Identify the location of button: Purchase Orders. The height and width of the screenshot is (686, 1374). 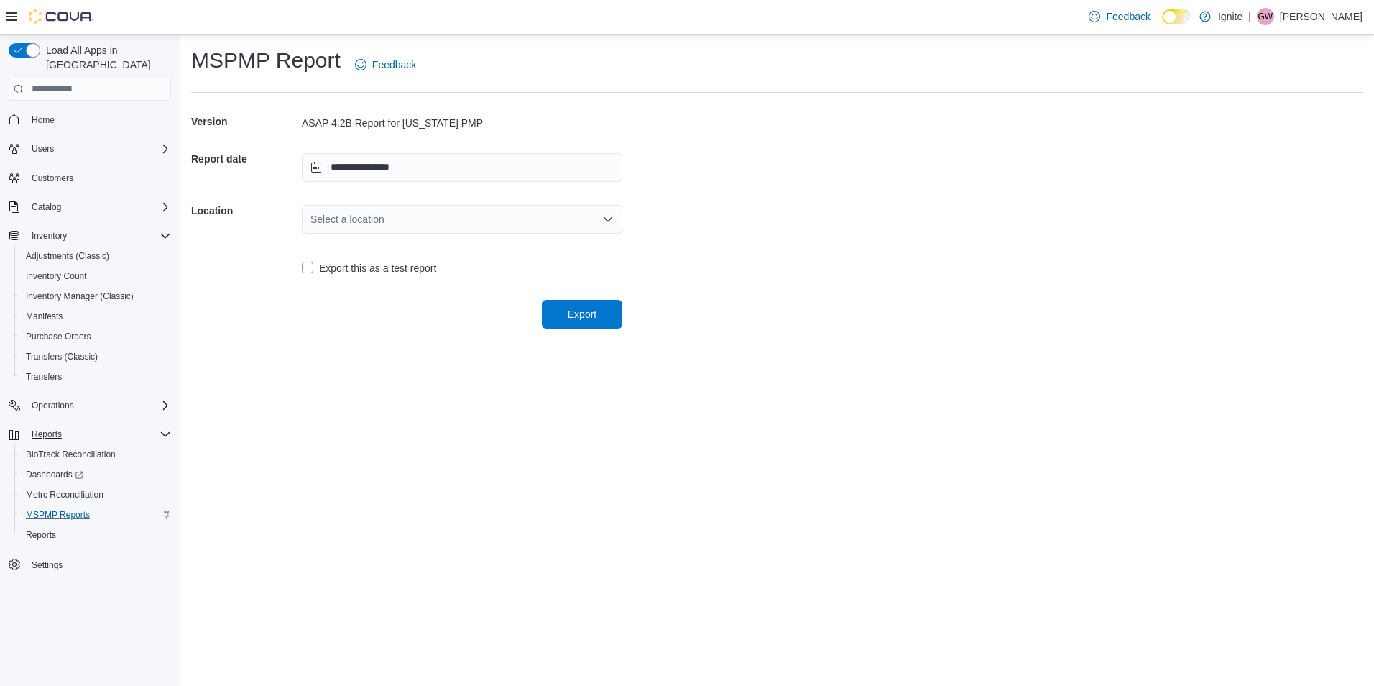
(96, 336).